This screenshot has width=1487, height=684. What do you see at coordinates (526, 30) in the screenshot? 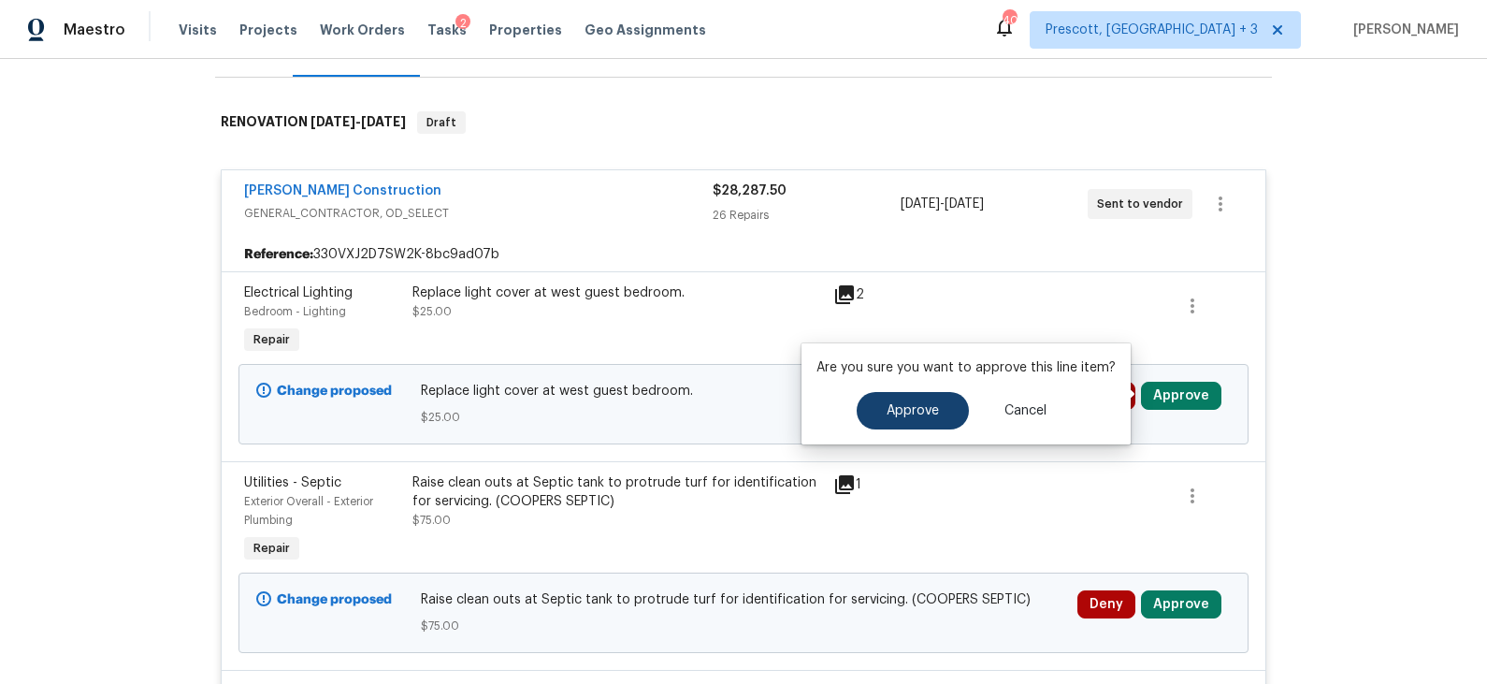
I see `span: Properties` at bounding box center [526, 30].